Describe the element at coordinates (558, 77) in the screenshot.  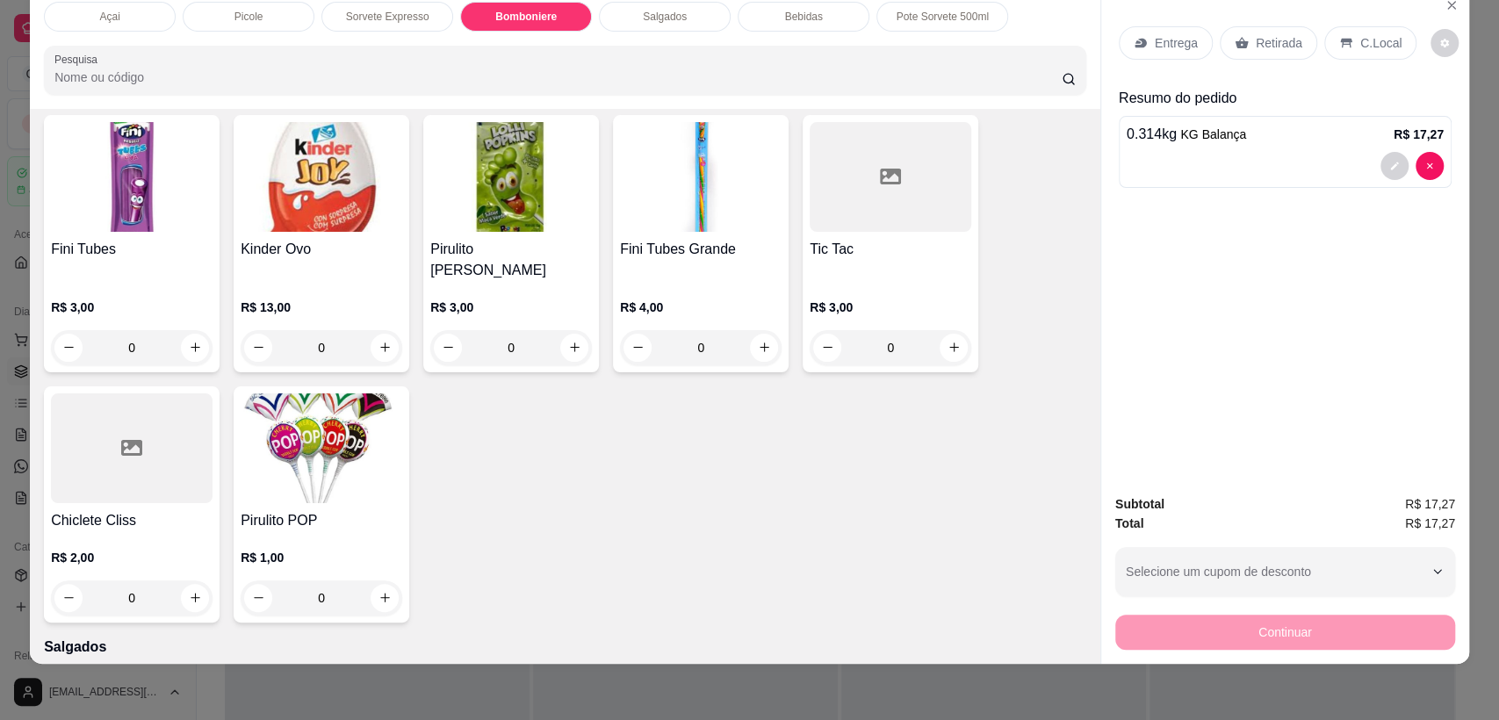
I see `input: Pesquisa` at that location.